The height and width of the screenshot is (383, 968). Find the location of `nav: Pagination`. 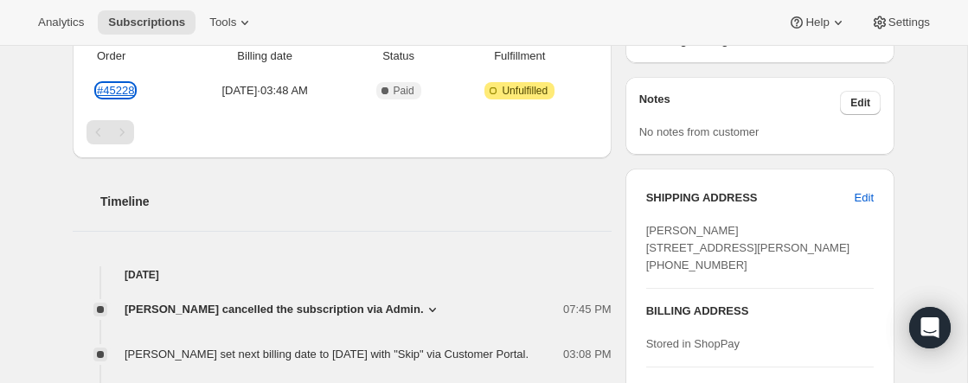

nav: Pagination is located at coordinates (342, 132).